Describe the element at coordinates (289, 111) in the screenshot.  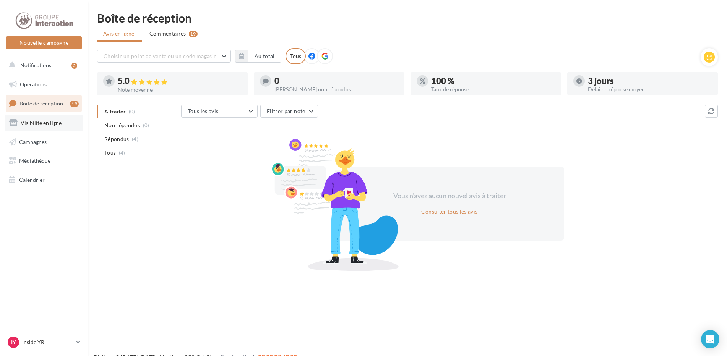
I see `button: Filtrer par note` at that location.